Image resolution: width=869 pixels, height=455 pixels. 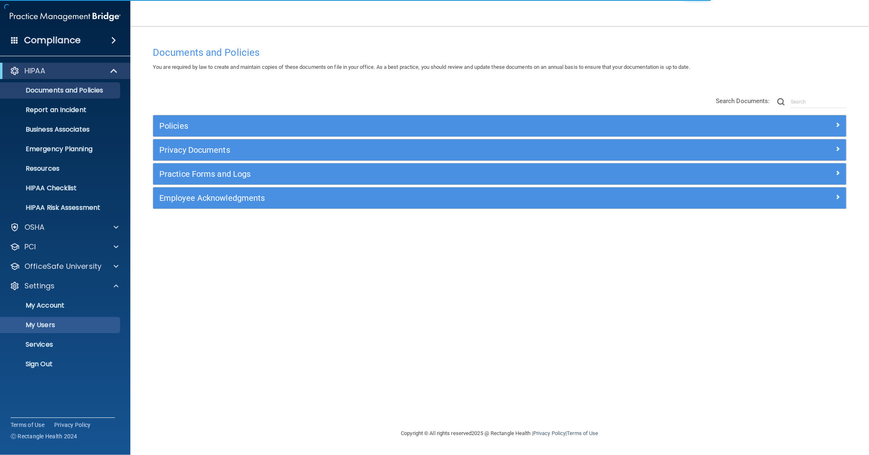 I want to click on a: Practice Forms and Logs, so click(x=499, y=174).